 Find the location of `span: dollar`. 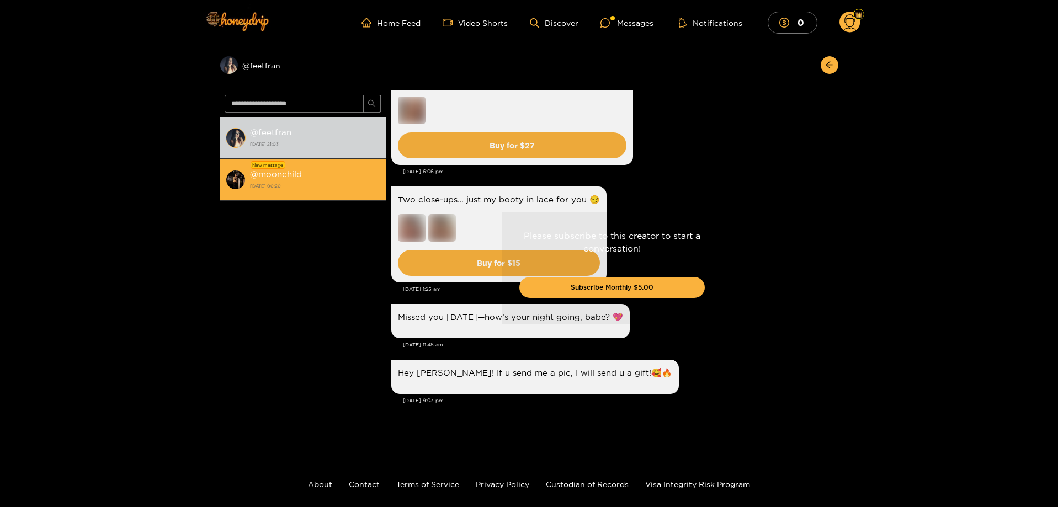

span: dollar is located at coordinates (787, 23).